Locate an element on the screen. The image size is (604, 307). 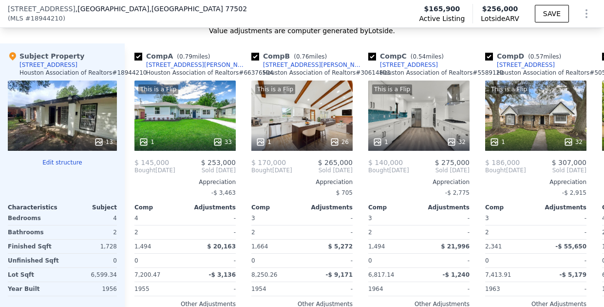
span: 0.54 is located at coordinates (419, 57).